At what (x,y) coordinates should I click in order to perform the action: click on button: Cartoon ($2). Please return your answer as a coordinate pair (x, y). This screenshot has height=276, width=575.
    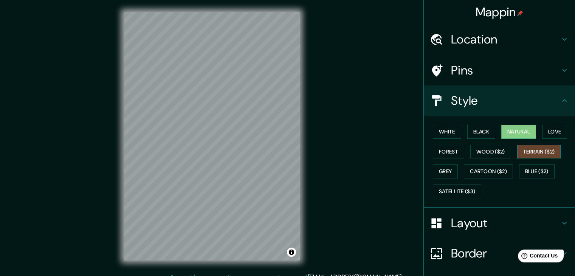
    Looking at the image, I should click on (489, 171).